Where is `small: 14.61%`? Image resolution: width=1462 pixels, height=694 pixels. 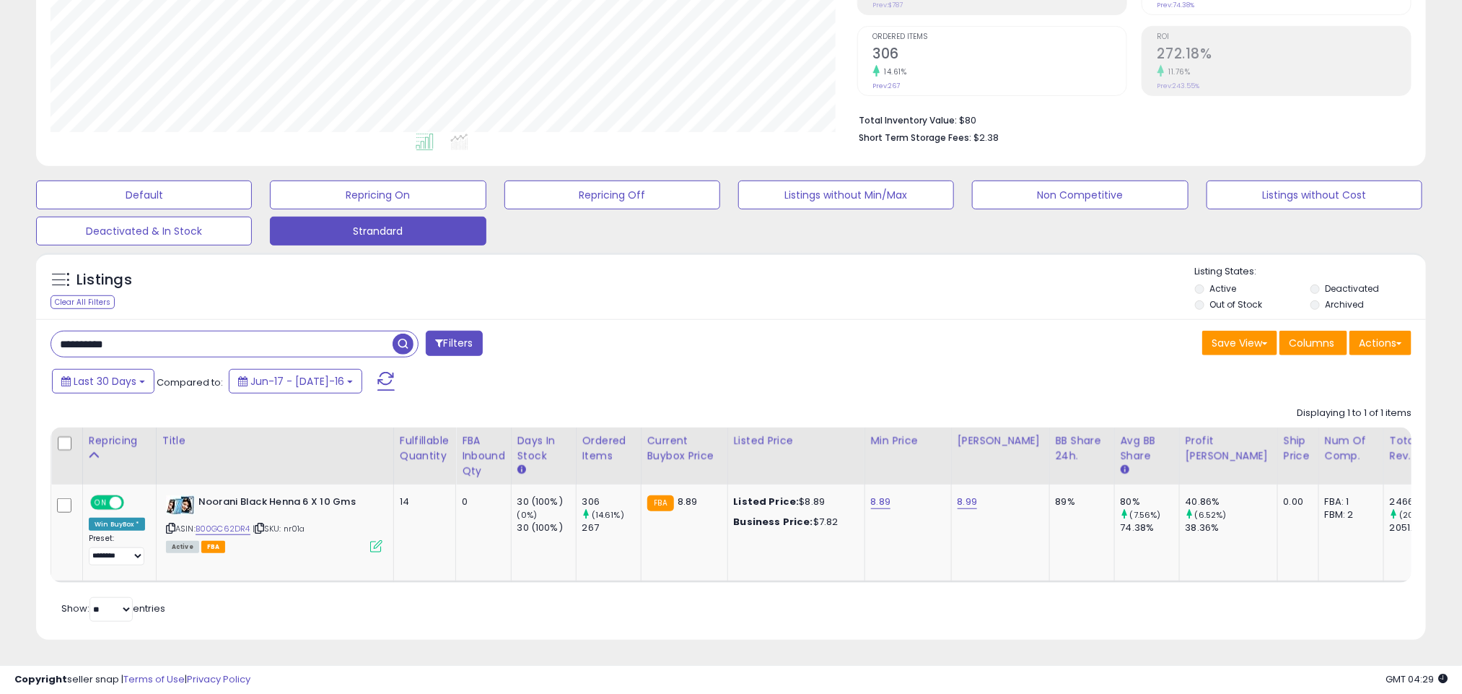 small: 14.61% is located at coordinates (894, 71).